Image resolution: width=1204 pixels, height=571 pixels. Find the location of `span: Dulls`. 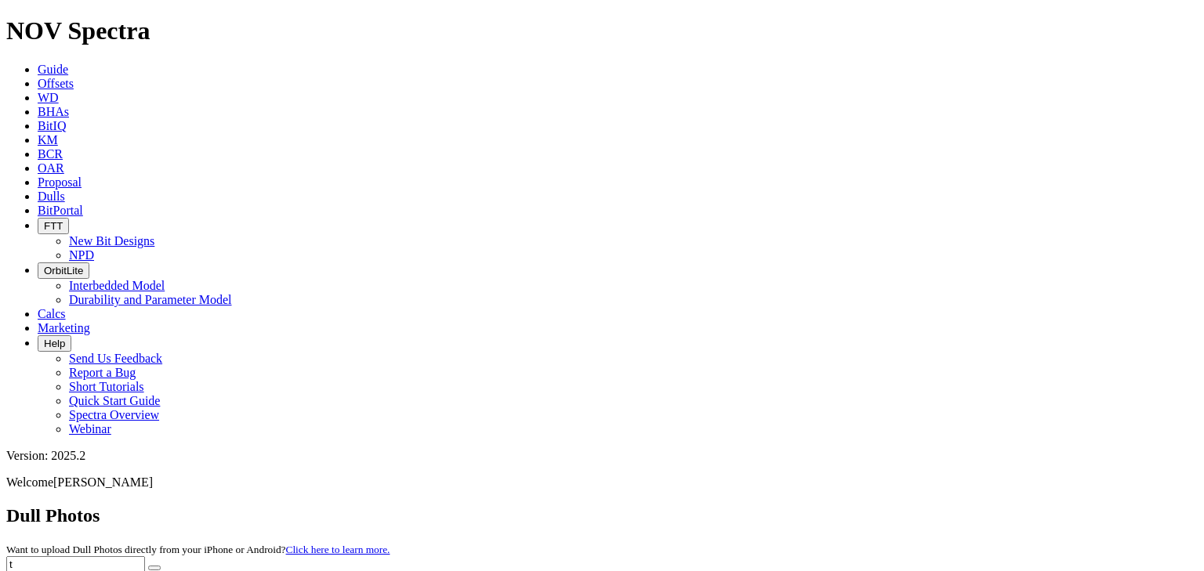

span: Dulls is located at coordinates (51, 196).